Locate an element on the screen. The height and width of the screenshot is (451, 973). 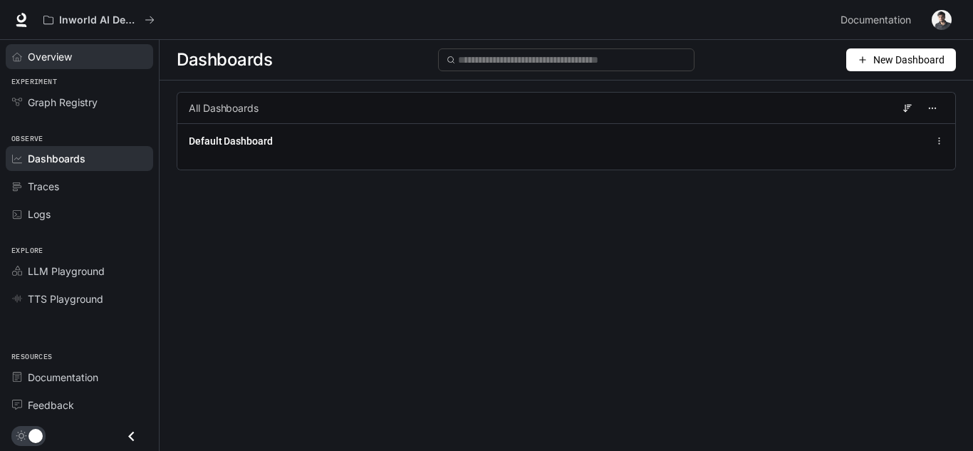
span: Default Dashboard is located at coordinates (231, 141).